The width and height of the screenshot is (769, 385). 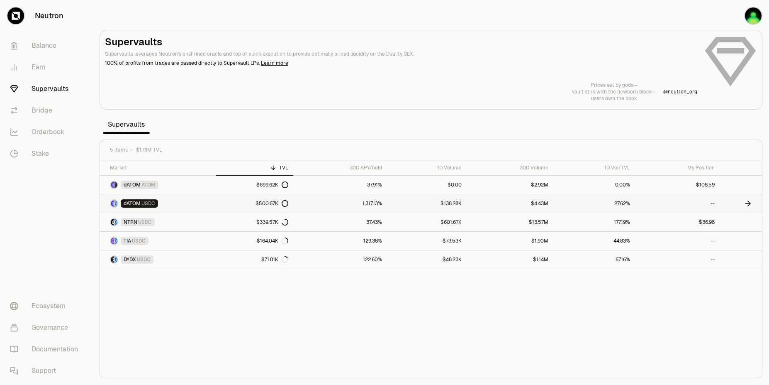 I want to click on a: $4.43M, so click(x=510, y=203).